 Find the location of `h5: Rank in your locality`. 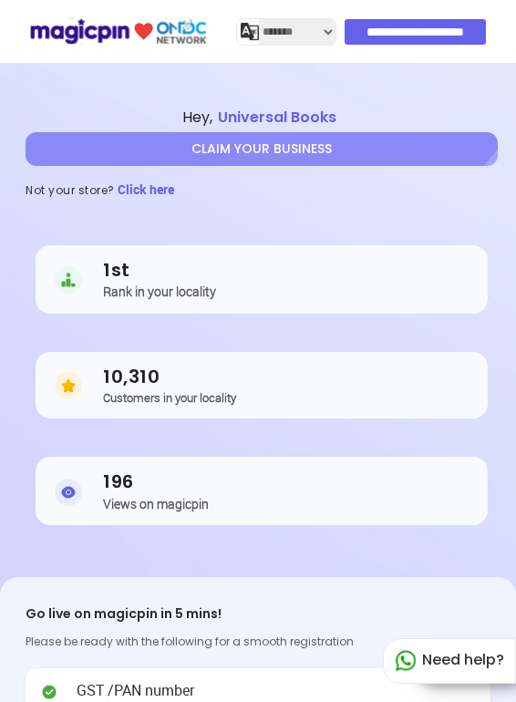

h5: Rank in your locality is located at coordinates (159, 291).